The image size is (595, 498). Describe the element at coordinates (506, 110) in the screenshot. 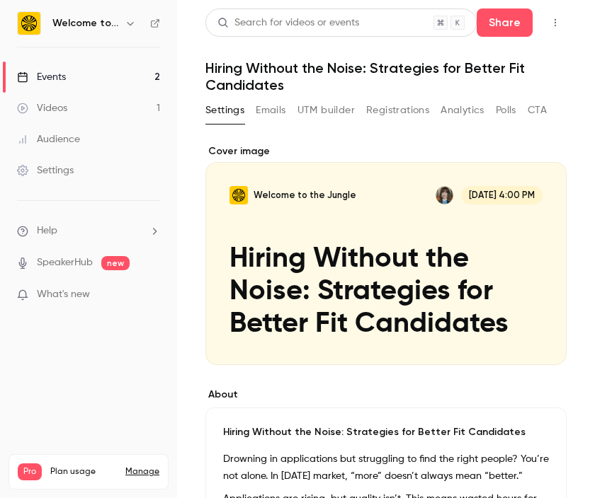

I see `button: Polls` at that location.